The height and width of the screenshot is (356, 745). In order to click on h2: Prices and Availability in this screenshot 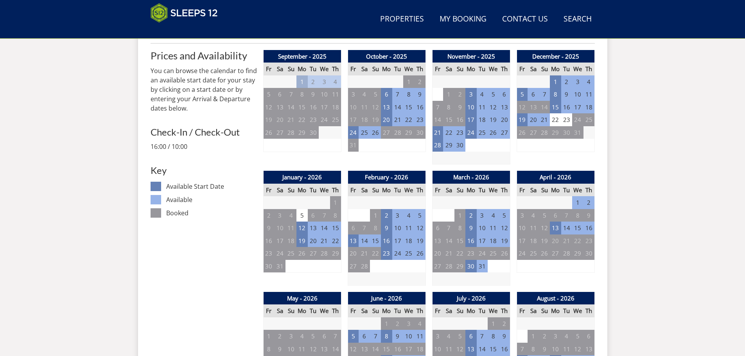, I will do `click(204, 56)`.